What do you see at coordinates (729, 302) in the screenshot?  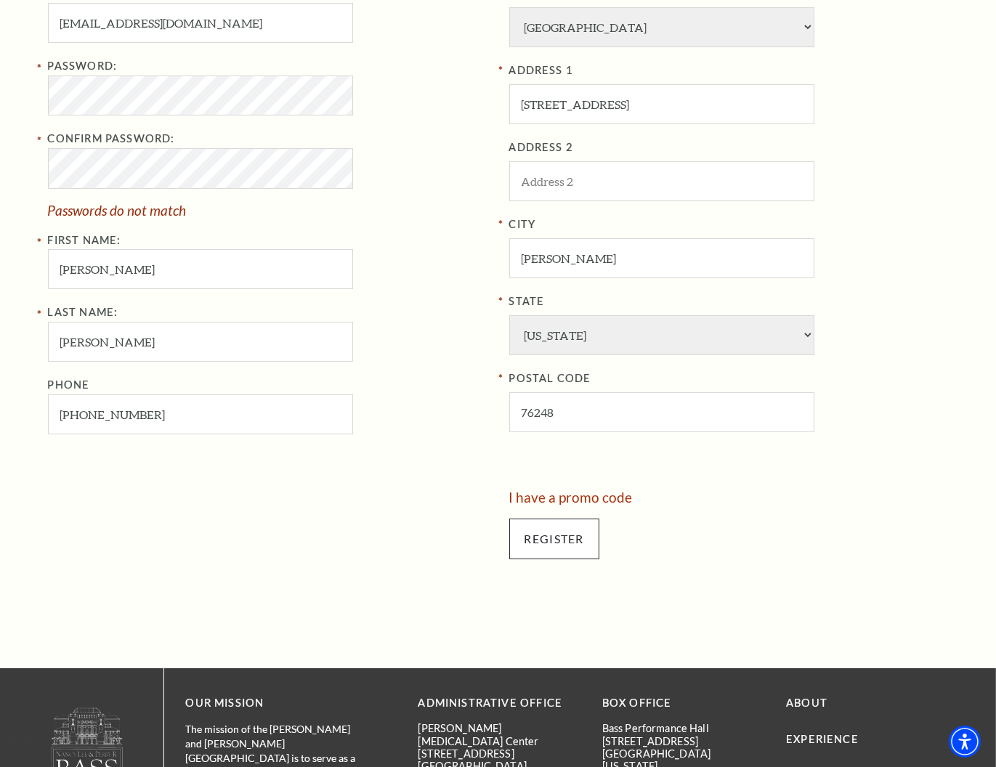 I see `label: State` at bounding box center [729, 302].